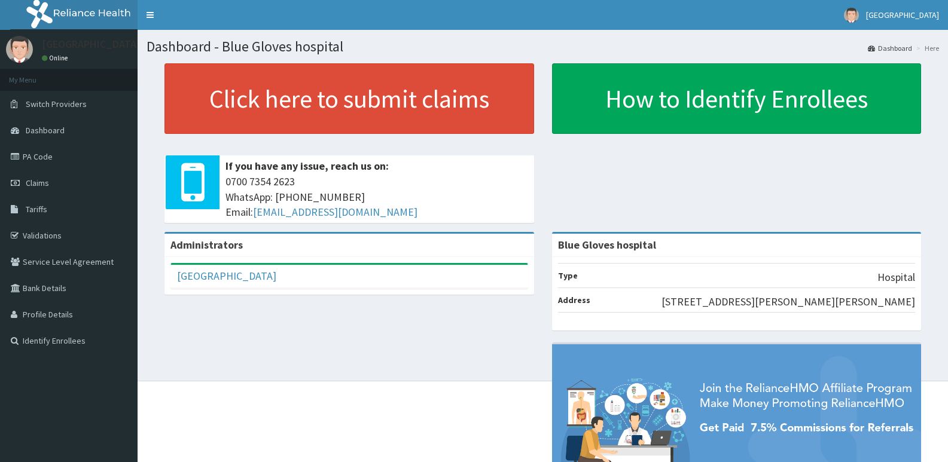 The height and width of the screenshot is (462, 948). What do you see at coordinates (56, 104) in the screenshot?
I see `span: Switch Providers` at bounding box center [56, 104].